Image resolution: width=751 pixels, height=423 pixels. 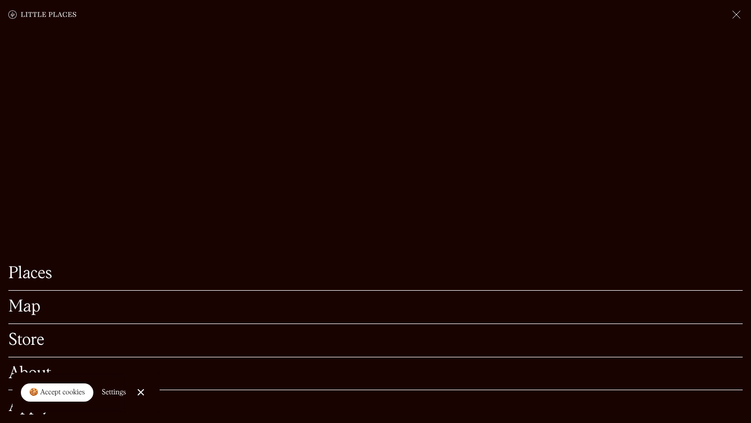 I want to click on a: About, so click(x=375, y=374).